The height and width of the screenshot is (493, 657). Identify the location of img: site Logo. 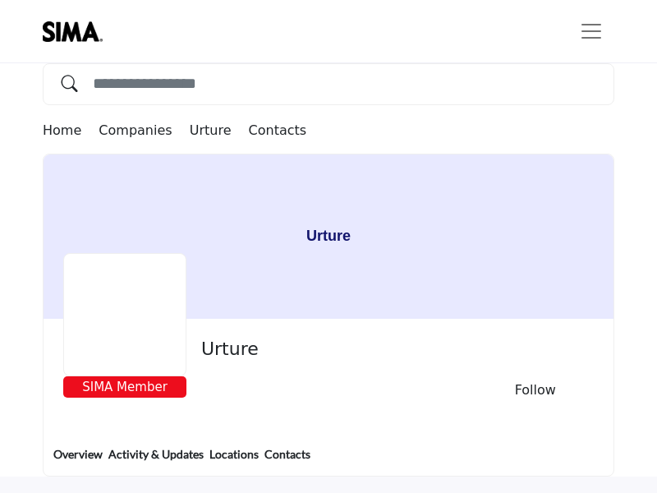
(76, 31).